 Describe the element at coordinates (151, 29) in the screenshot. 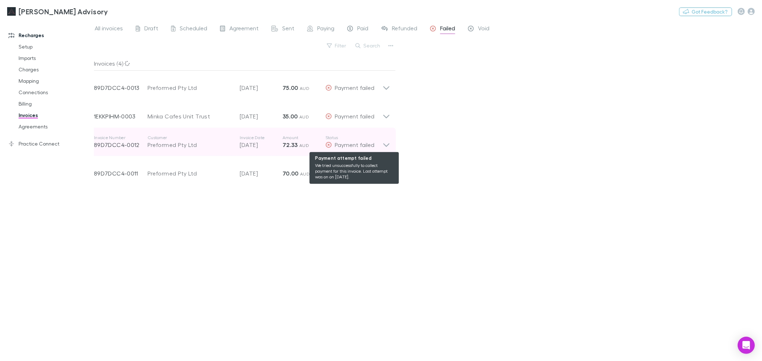

I see `span: Draft` at that location.